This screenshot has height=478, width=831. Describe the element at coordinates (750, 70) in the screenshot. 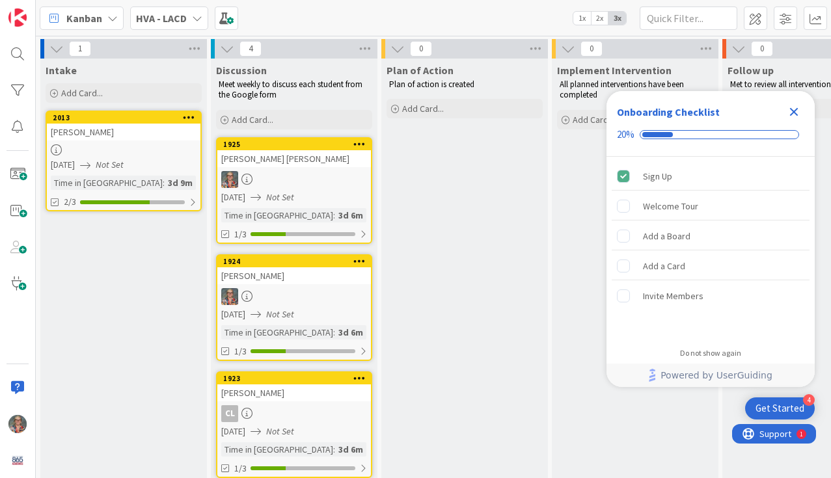

I see `span: Follow up` at that location.